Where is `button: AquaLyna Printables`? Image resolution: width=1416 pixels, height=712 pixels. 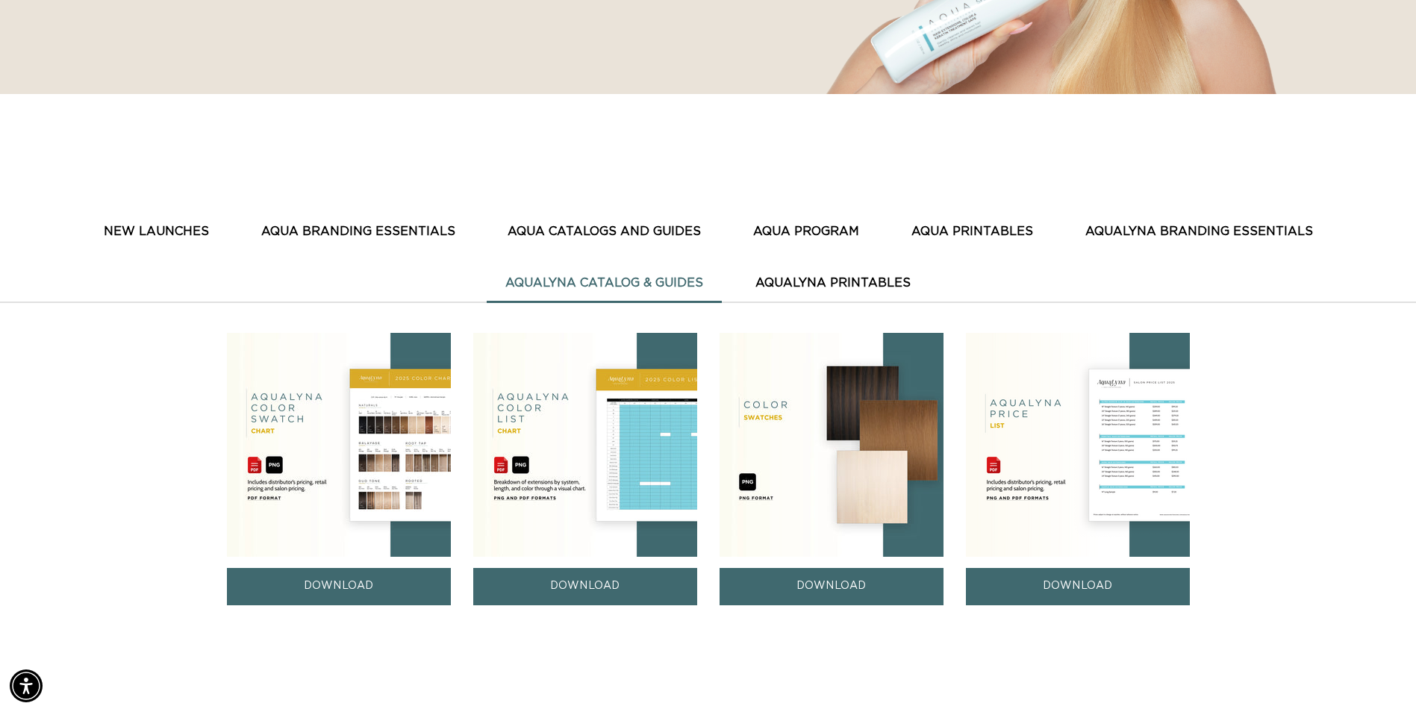
button: AquaLyna Printables is located at coordinates (833, 283).